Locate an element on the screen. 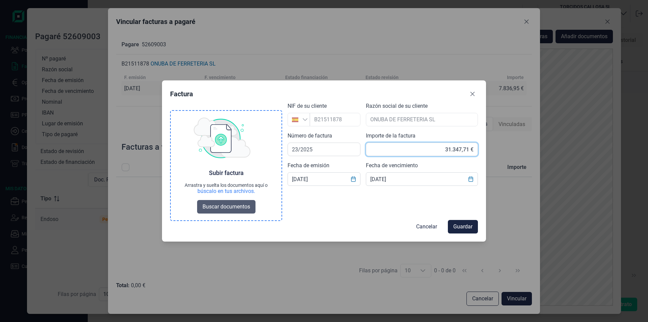 This screenshot has height=322, width=648. button: Close is located at coordinates (472, 94).